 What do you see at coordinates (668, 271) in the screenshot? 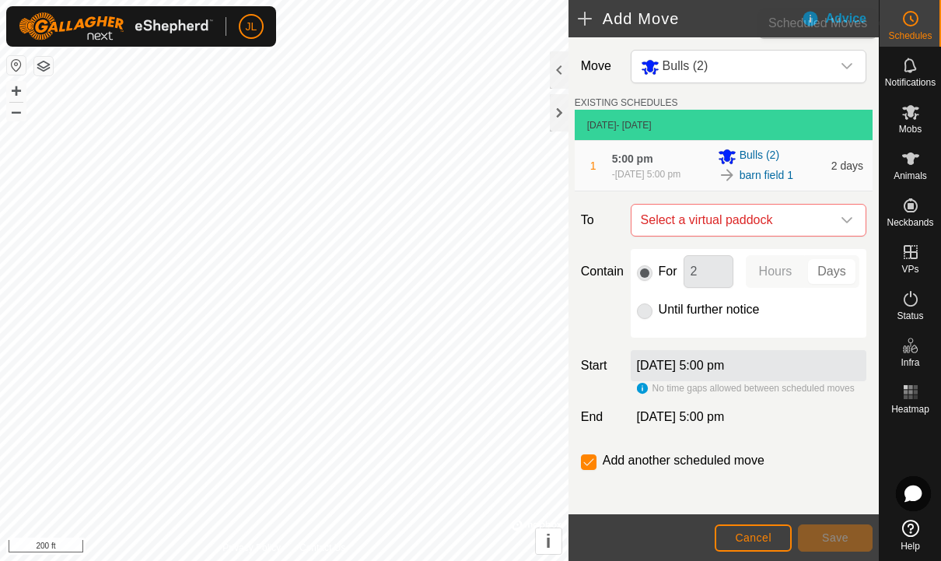
I see `label: For` at bounding box center [668, 271].